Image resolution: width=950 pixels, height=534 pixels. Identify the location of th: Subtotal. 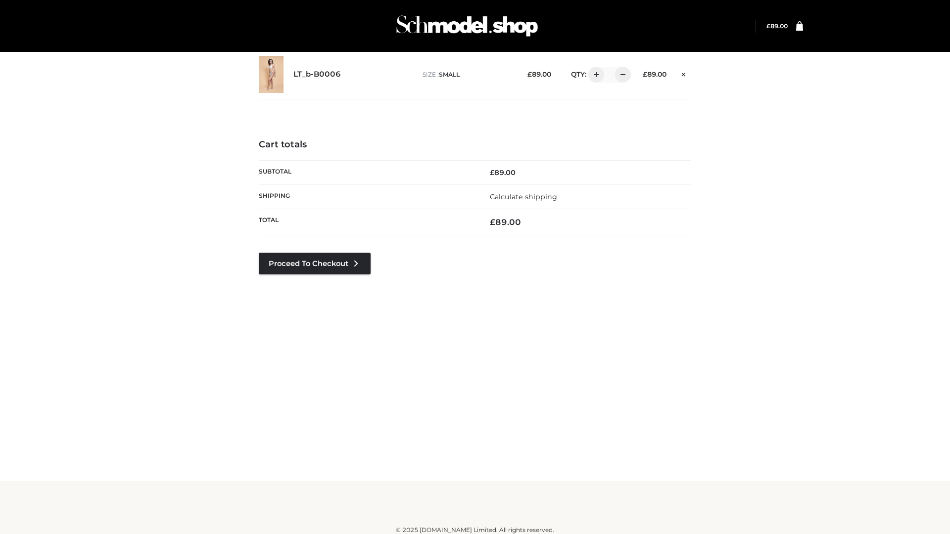
(366, 172).